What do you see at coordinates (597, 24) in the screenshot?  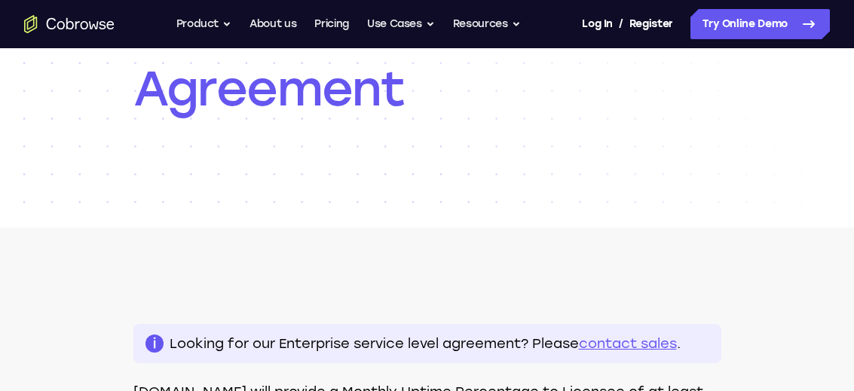 I see `a: Log In` at bounding box center [597, 24].